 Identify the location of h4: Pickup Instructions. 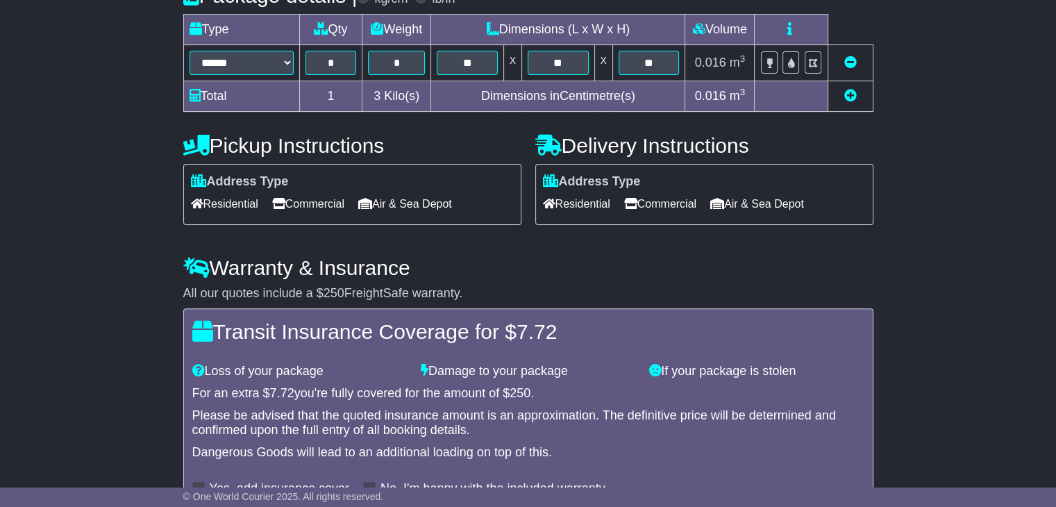
(352, 145).